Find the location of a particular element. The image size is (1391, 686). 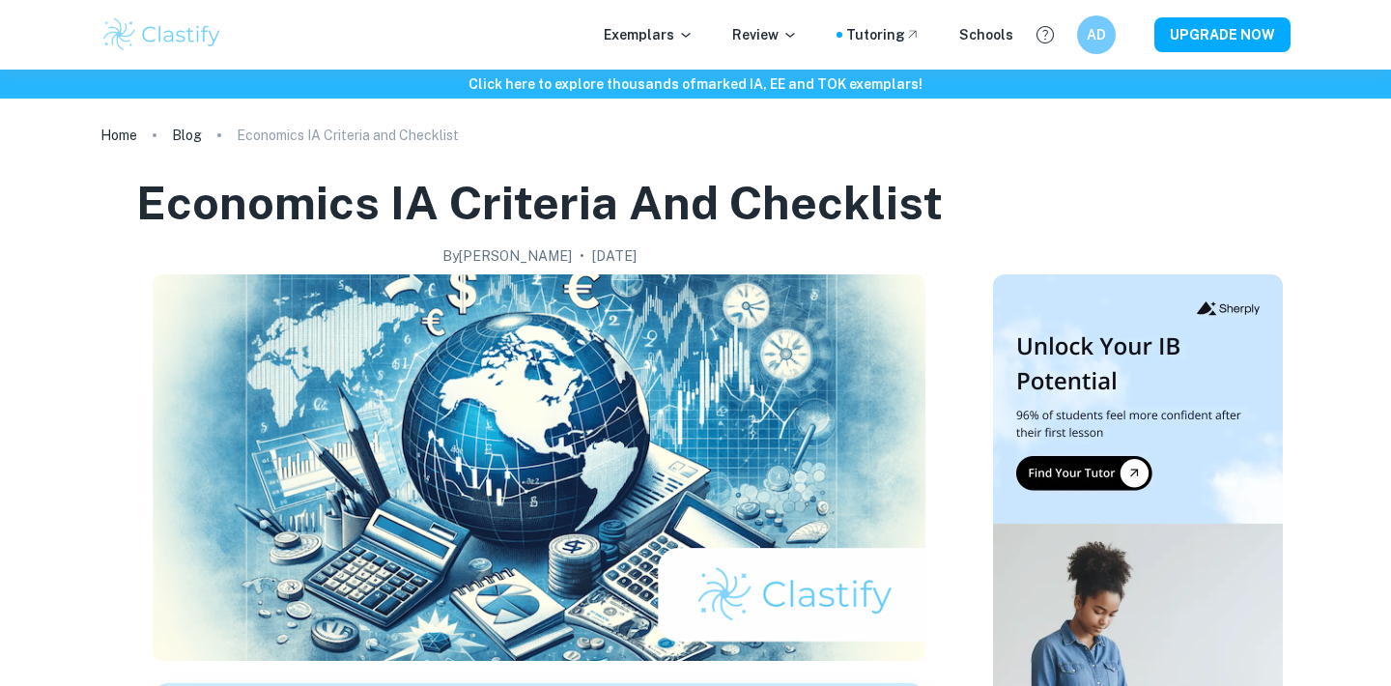

p: Exemplars is located at coordinates (648, 35).